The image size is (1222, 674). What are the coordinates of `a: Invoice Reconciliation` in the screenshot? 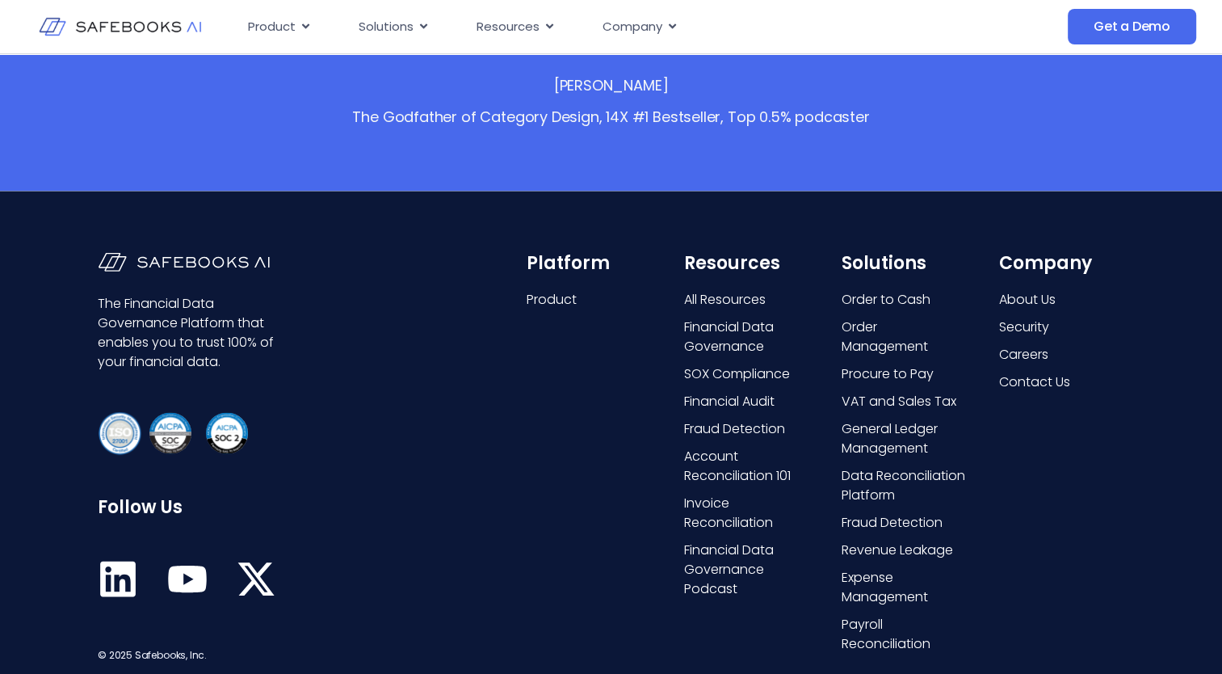 It's located at (746, 513).